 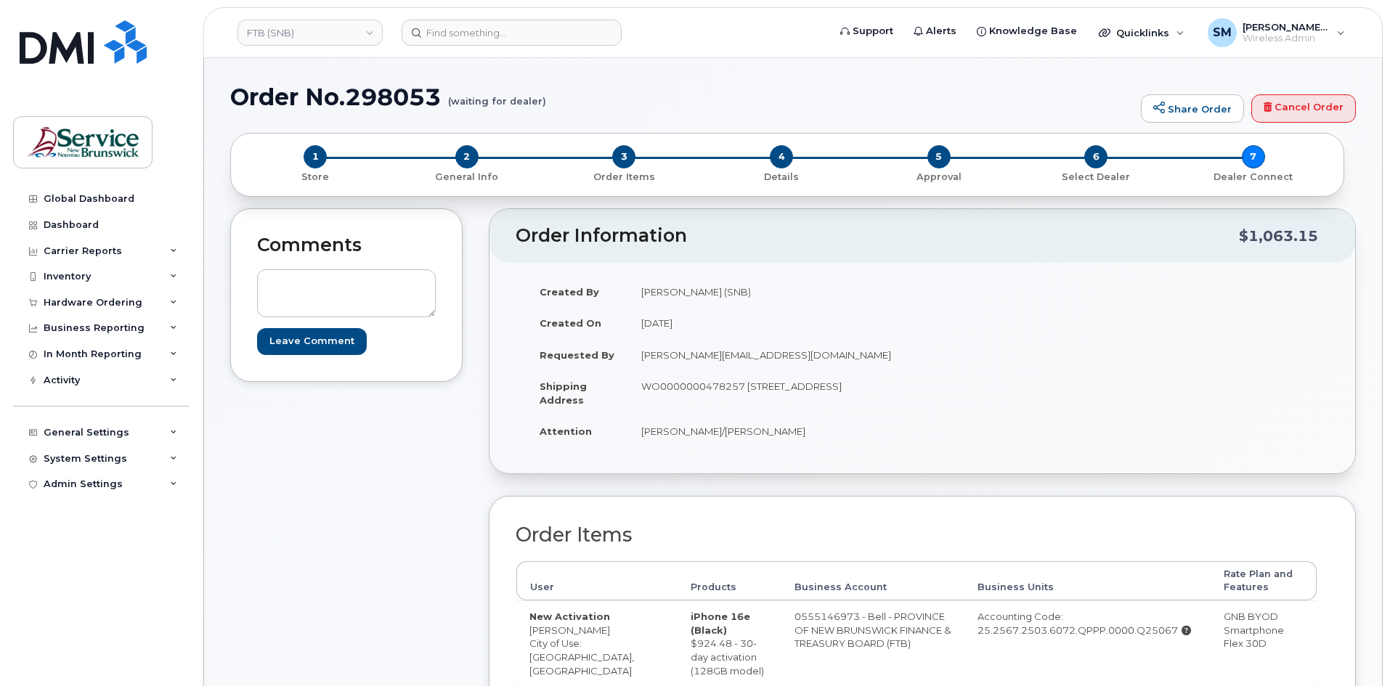 I want to click on span: 4, so click(x=782, y=157).